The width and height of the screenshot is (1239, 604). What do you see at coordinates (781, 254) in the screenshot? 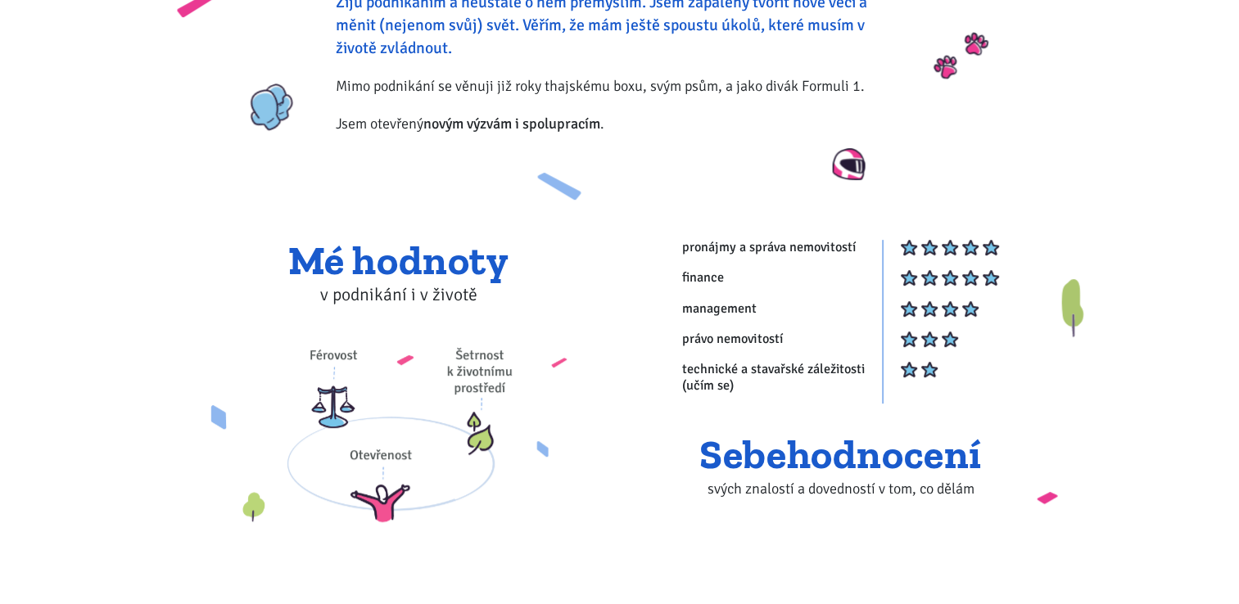
I see `td: pronájmy a správa nemovitostí` at bounding box center [781, 254].